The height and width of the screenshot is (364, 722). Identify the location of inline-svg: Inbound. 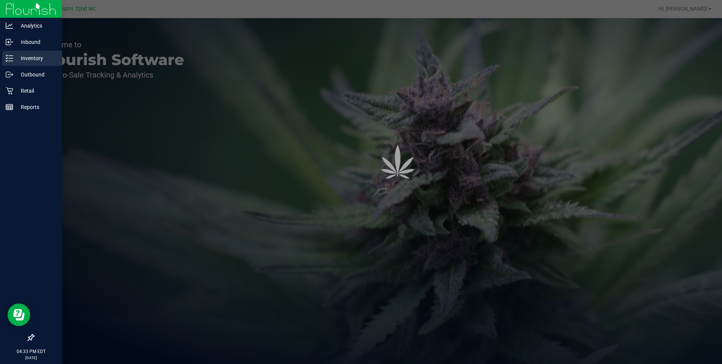
(9, 42).